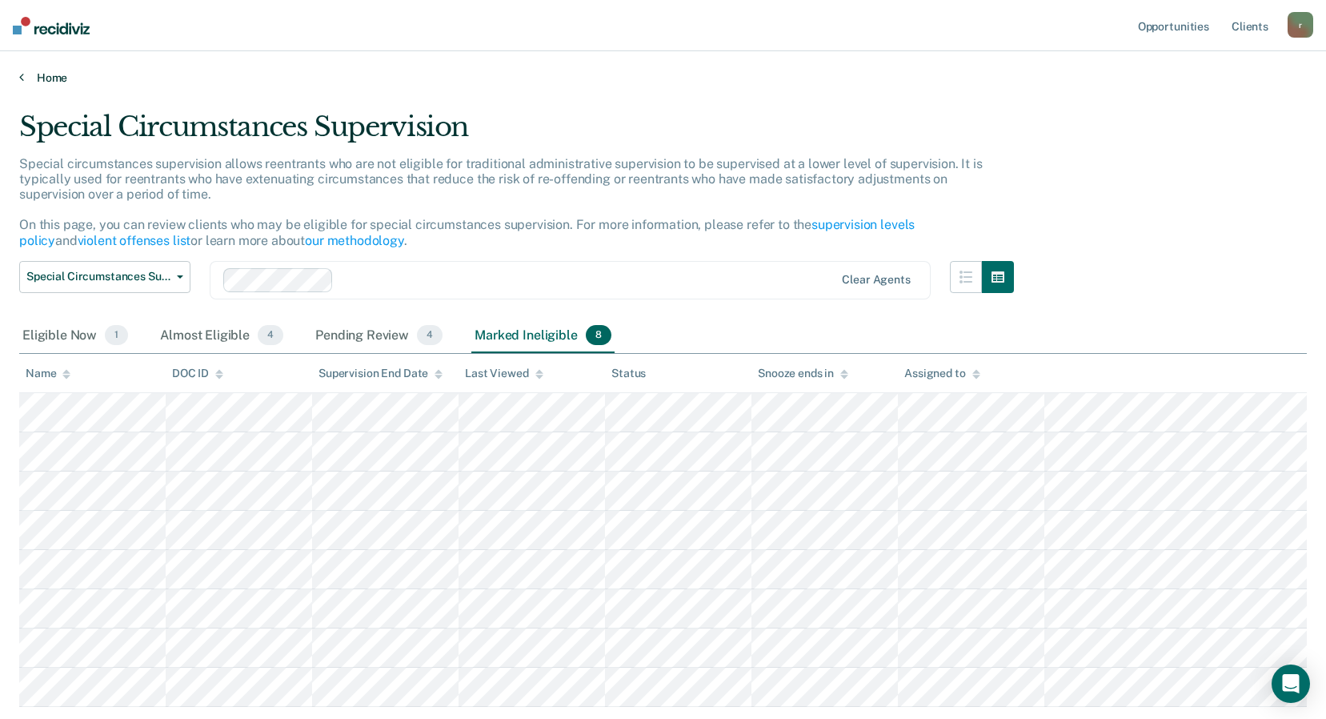 The height and width of the screenshot is (719, 1326). Describe the element at coordinates (98, 276) in the screenshot. I see `span: Special Circumstances Supervision` at that location.